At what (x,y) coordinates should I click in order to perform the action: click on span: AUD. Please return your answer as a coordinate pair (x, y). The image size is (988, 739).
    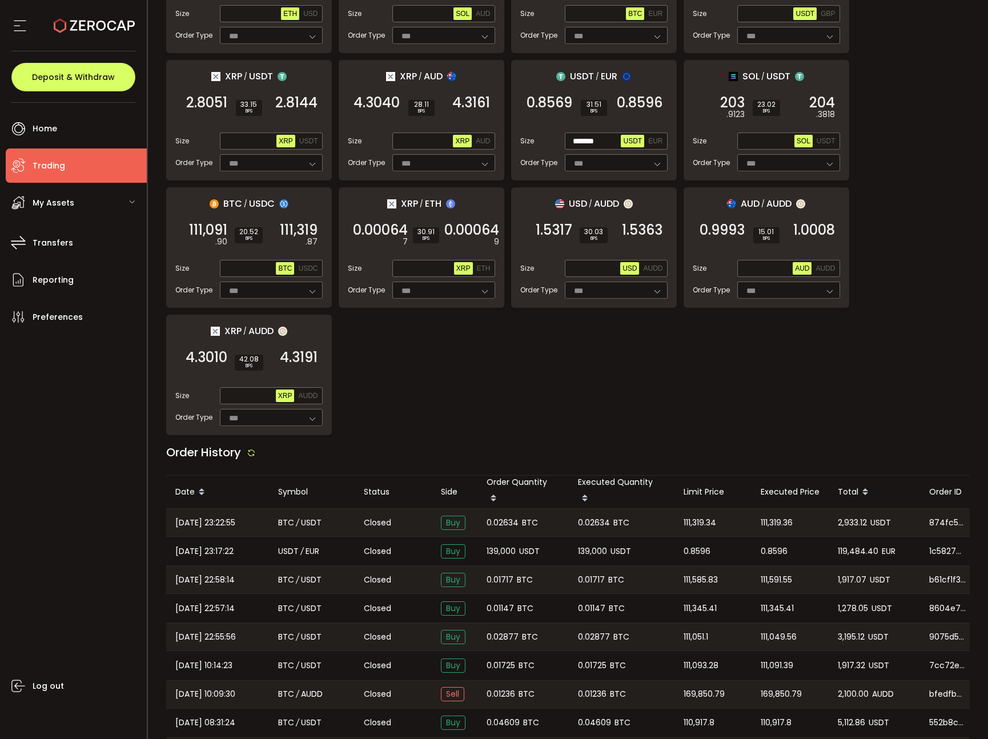
    Looking at the image, I should click on (750, 203).